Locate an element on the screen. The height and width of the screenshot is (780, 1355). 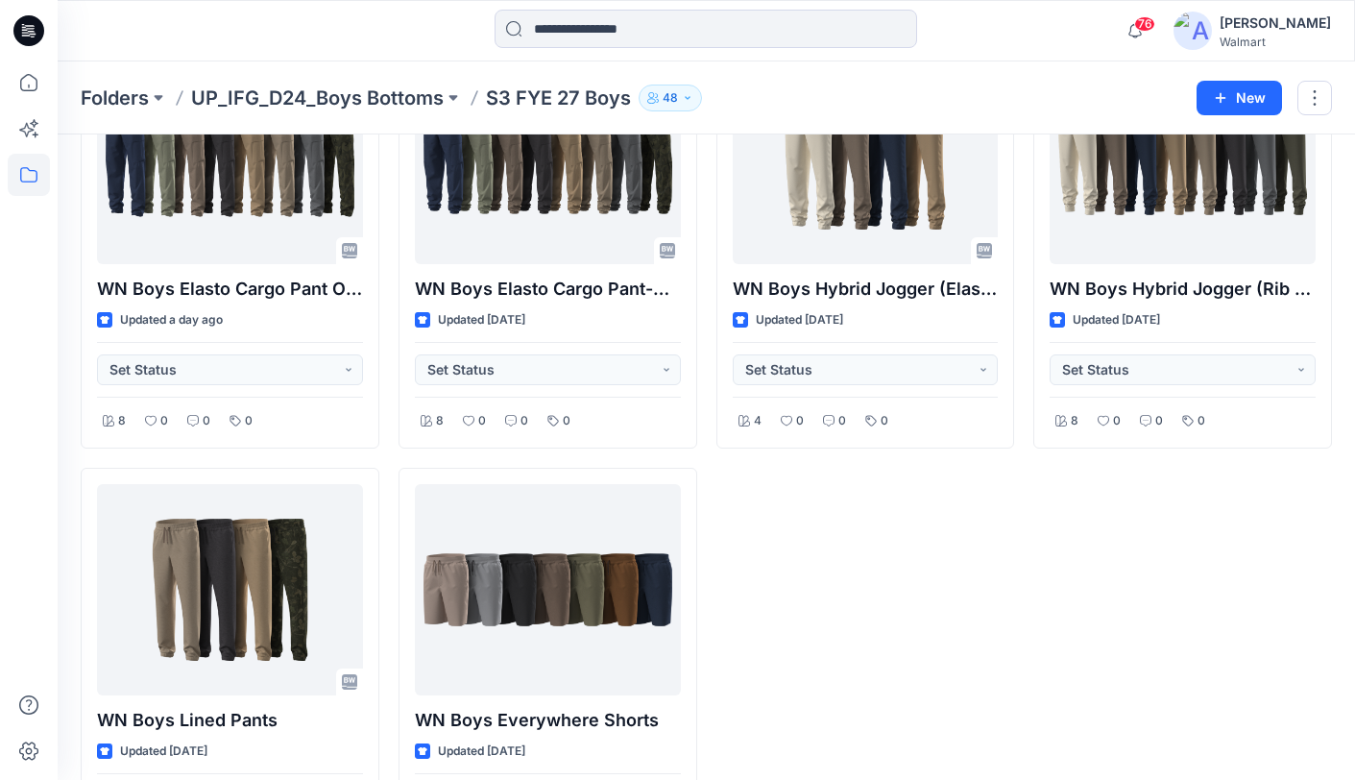
p: 4 is located at coordinates (758, 421).